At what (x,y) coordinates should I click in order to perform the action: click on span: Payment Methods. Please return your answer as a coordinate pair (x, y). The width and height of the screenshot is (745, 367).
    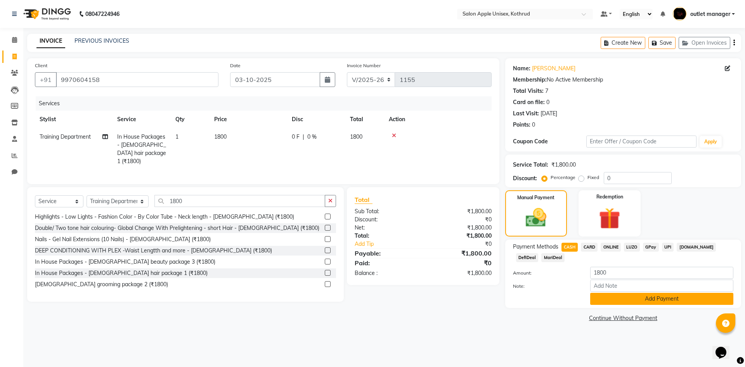
    Looking at the image, I should click on (535, 246).